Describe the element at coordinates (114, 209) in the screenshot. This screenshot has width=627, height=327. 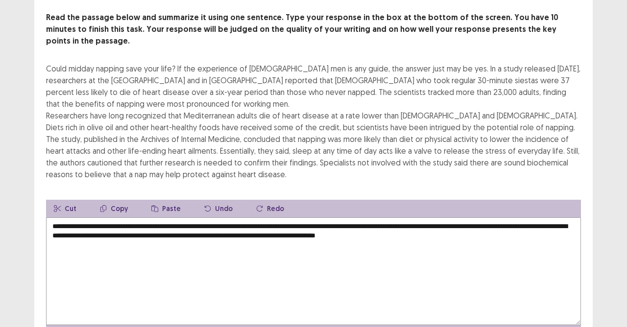
I see `button: Copy` at that location.